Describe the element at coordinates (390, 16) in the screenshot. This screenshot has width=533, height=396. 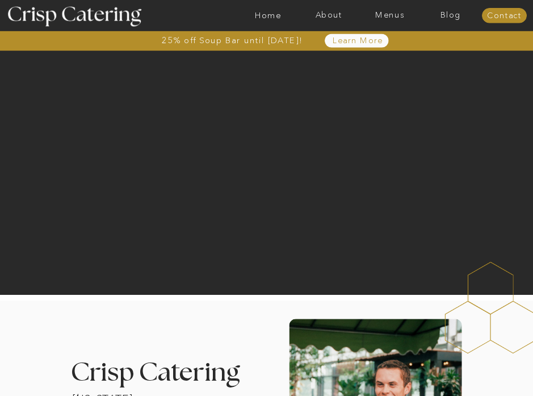
I see `nav: Menus` at that location.